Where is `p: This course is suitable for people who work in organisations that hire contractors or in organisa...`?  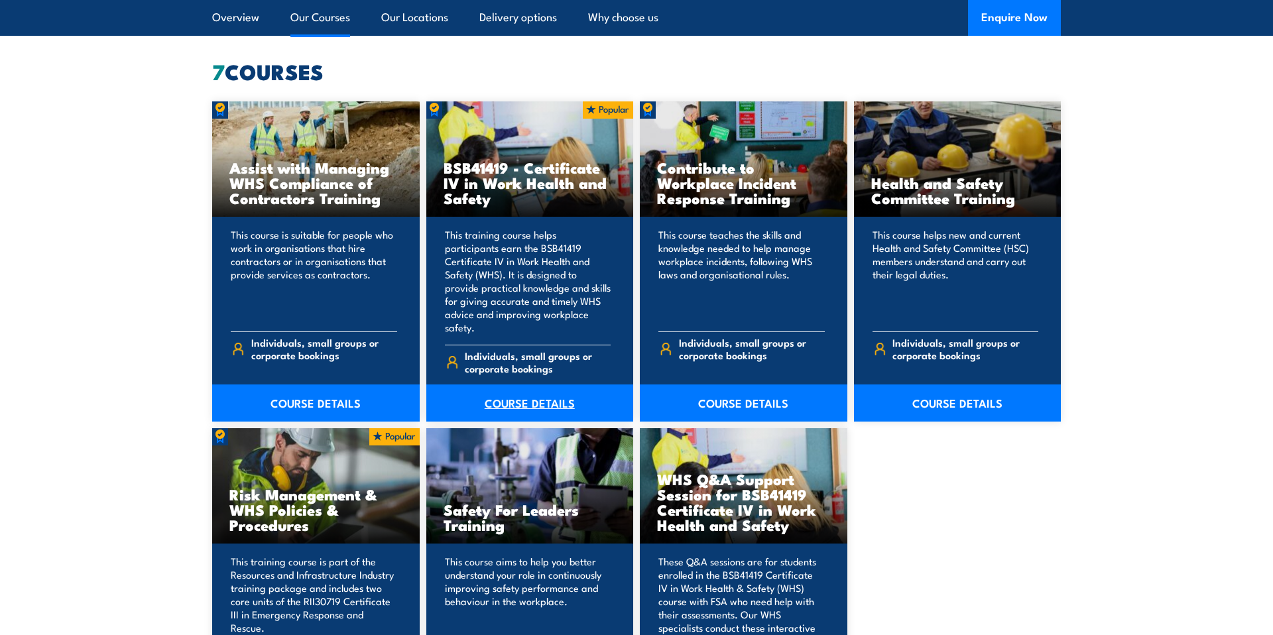 p: This course is suitable for people who work in organisations that hire contractors or in organisa... is located at coordinates (314, 275).